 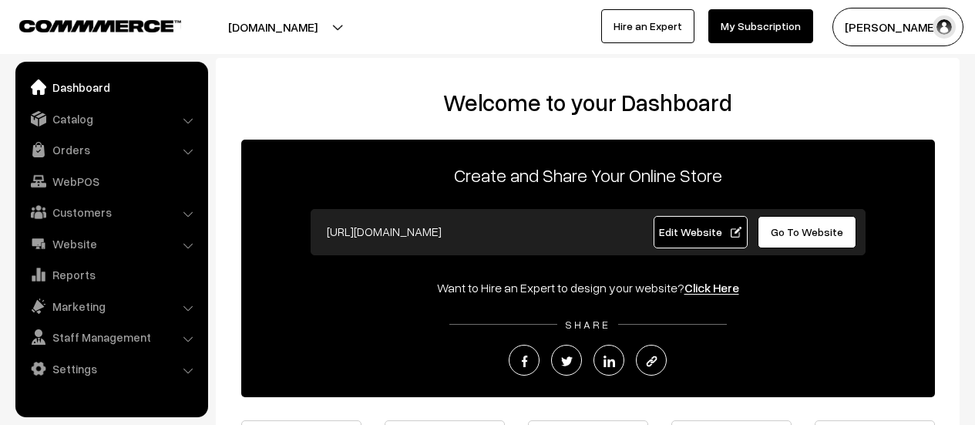 What do you see at coordinates (588, 287) in the screenshot?
I see `div: Want to Hire an Expert to design your website?` at bounding box center [588, 287].